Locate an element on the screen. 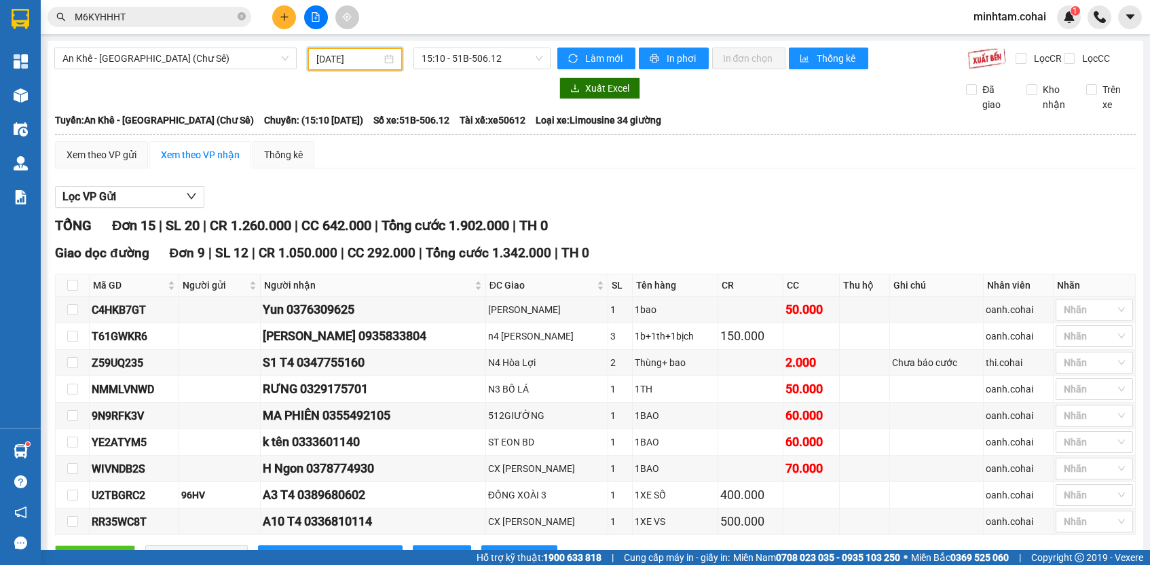 Image resolution: width=1150 pixels, height=565 pixels. td: 9N9RFK3V is located at coordinates (134, 415).